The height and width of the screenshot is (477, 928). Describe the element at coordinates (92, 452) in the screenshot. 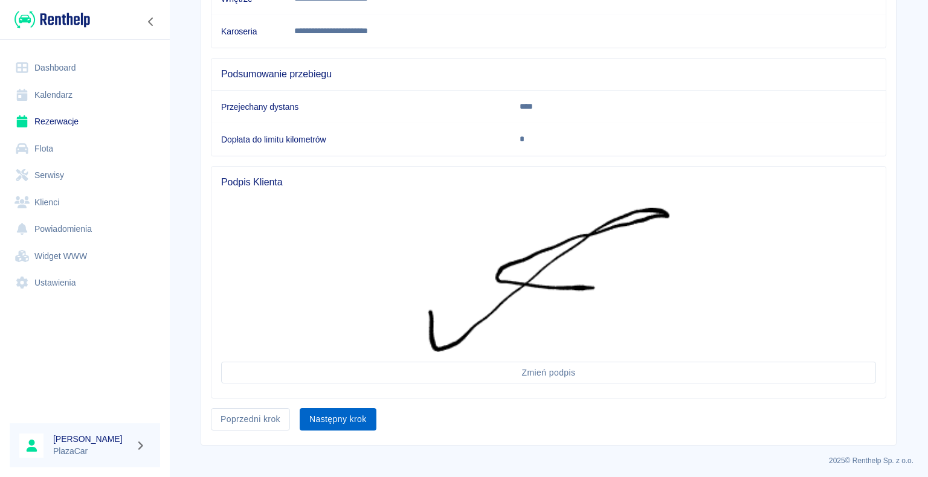

I see `p: PlazaCar` at that location.